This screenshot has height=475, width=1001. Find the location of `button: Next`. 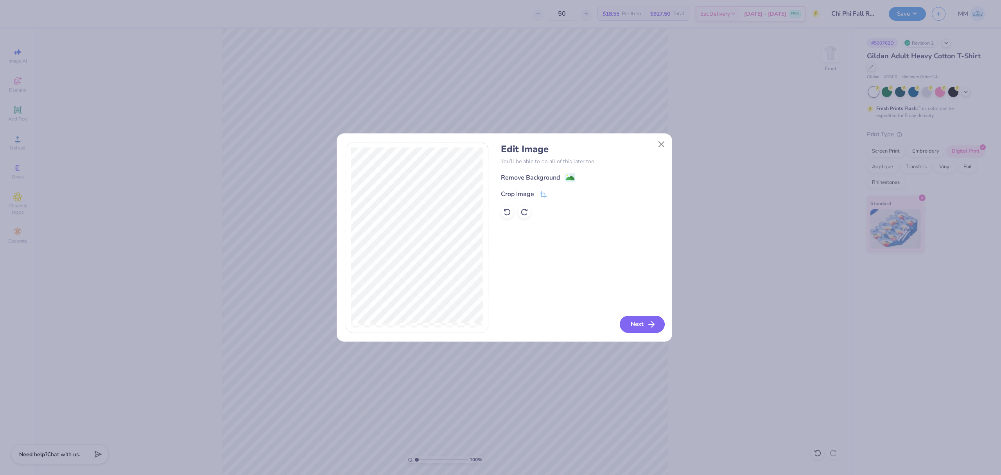

button: Next is located at coordinates (642, 324).